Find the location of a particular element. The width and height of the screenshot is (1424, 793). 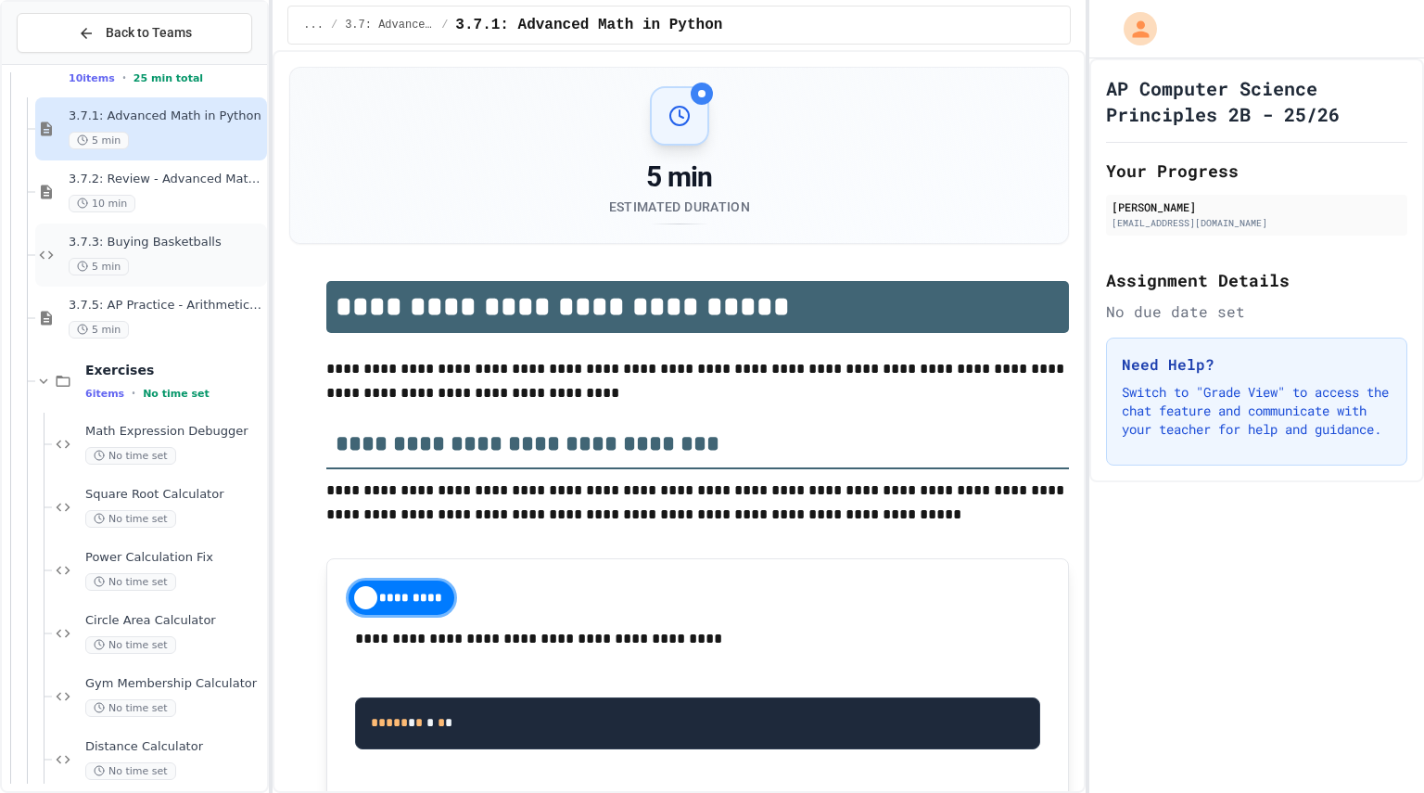

div: No due date set is located at coordinates (1257, 312).